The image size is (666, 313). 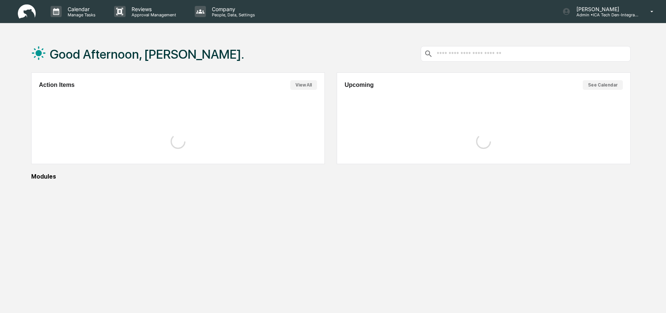 What do you see at coordinates (304, 85) in the screenshot?
I see `a: View All` at bounding box center [304, 85].